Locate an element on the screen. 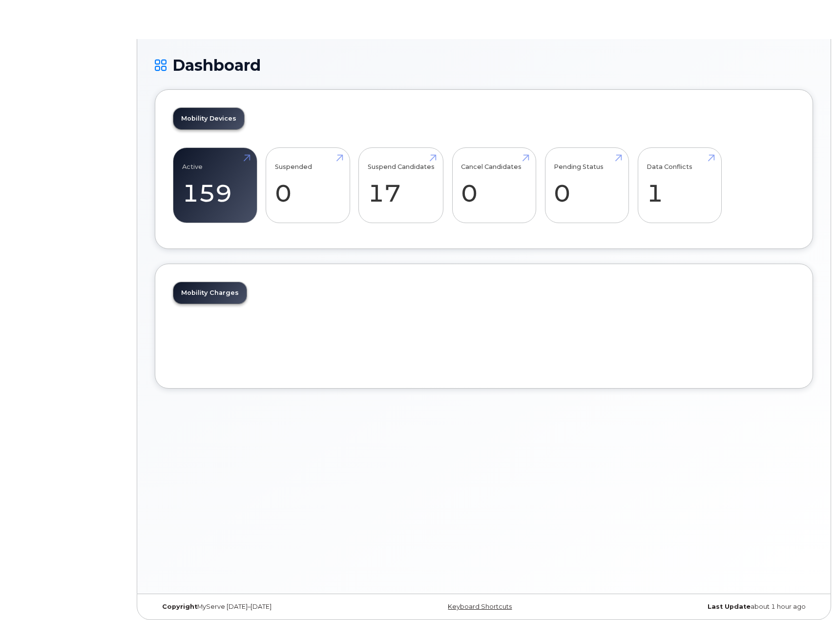  a: Data Conflicts 1 is located at coordinates (679, 186).